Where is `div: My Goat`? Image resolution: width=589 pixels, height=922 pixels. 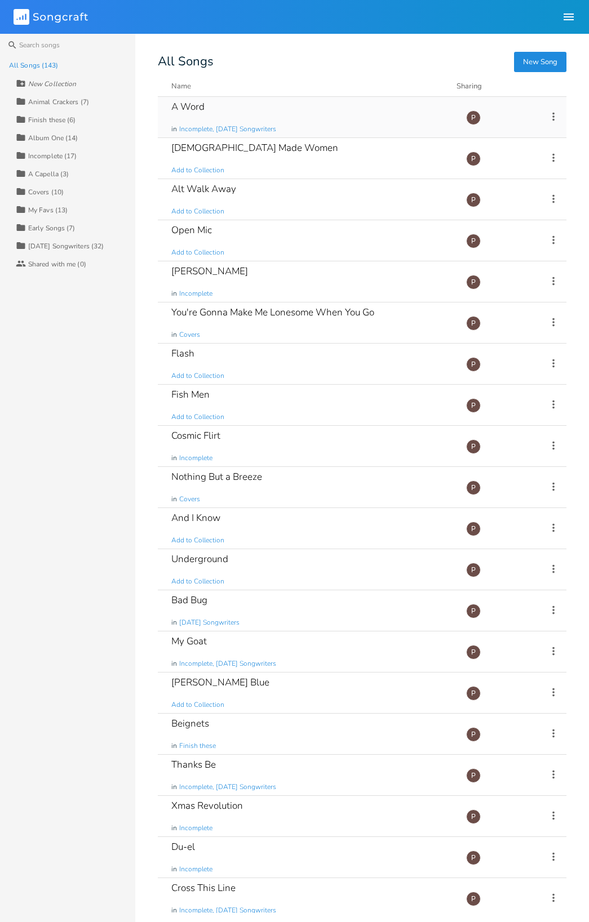
div: My Goat is located at coordinates (189, 641).